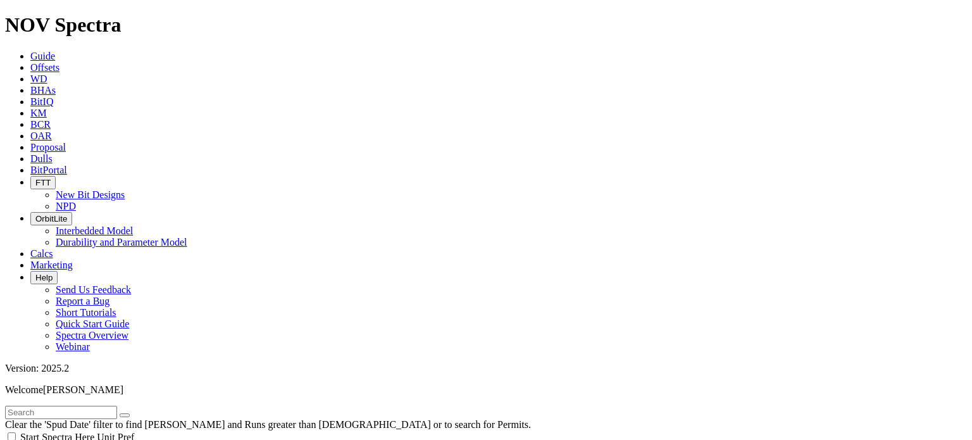 The height and width of the screenshot is (440, 972). What do you see at coordinates (48, 147) in the screenshot?
I see `span: Proposal` at bounding box center [48, 147].